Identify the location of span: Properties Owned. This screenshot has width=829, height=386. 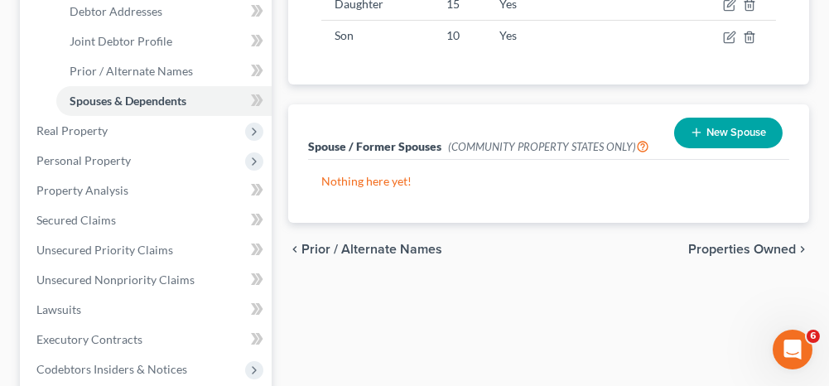
(742, 249).